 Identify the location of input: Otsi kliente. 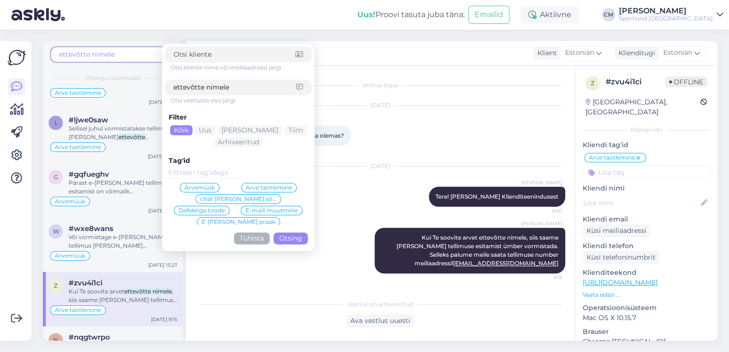
(234, 54).